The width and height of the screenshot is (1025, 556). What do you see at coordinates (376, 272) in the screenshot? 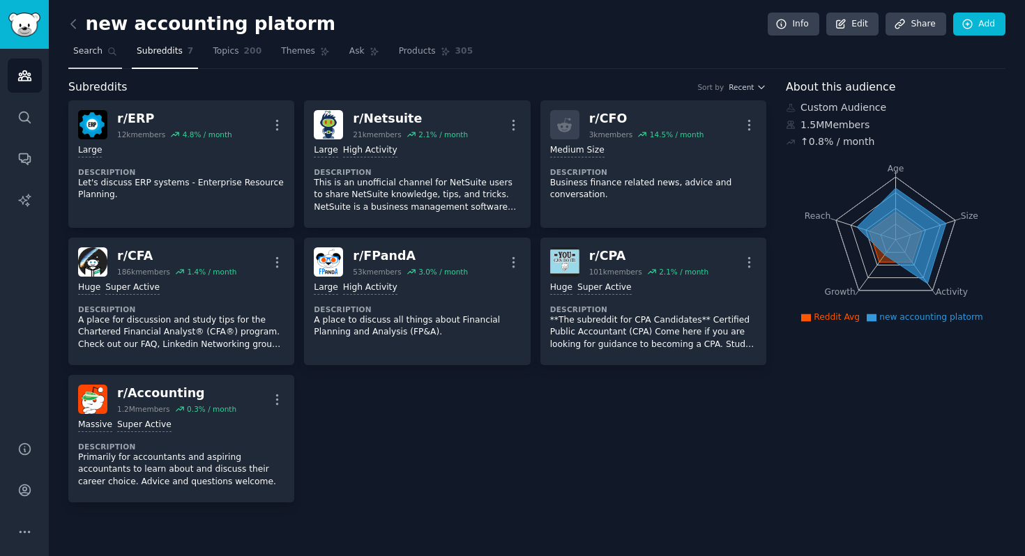
I see `div: 53k members` at bounding box center [376, 272].